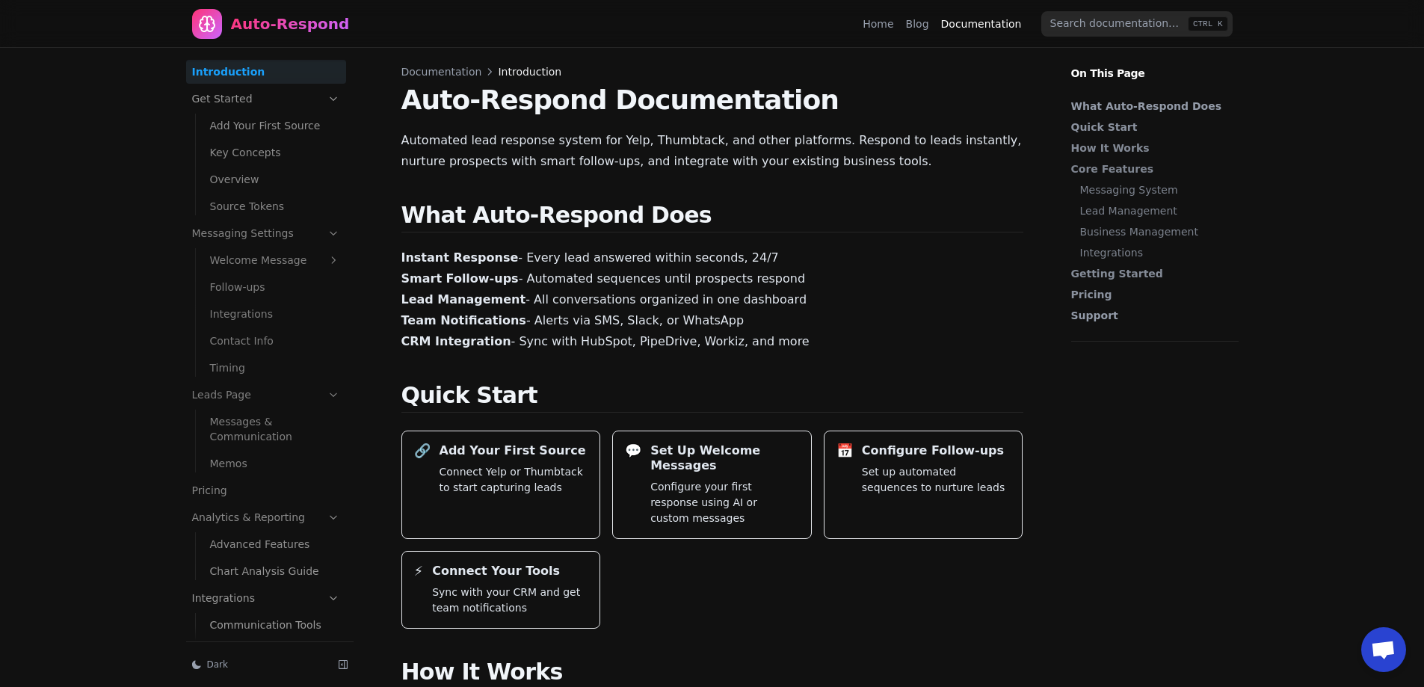 This screenshot has width=1424, height=687. I want to click on a: Source Tokens, so click(275, 206).